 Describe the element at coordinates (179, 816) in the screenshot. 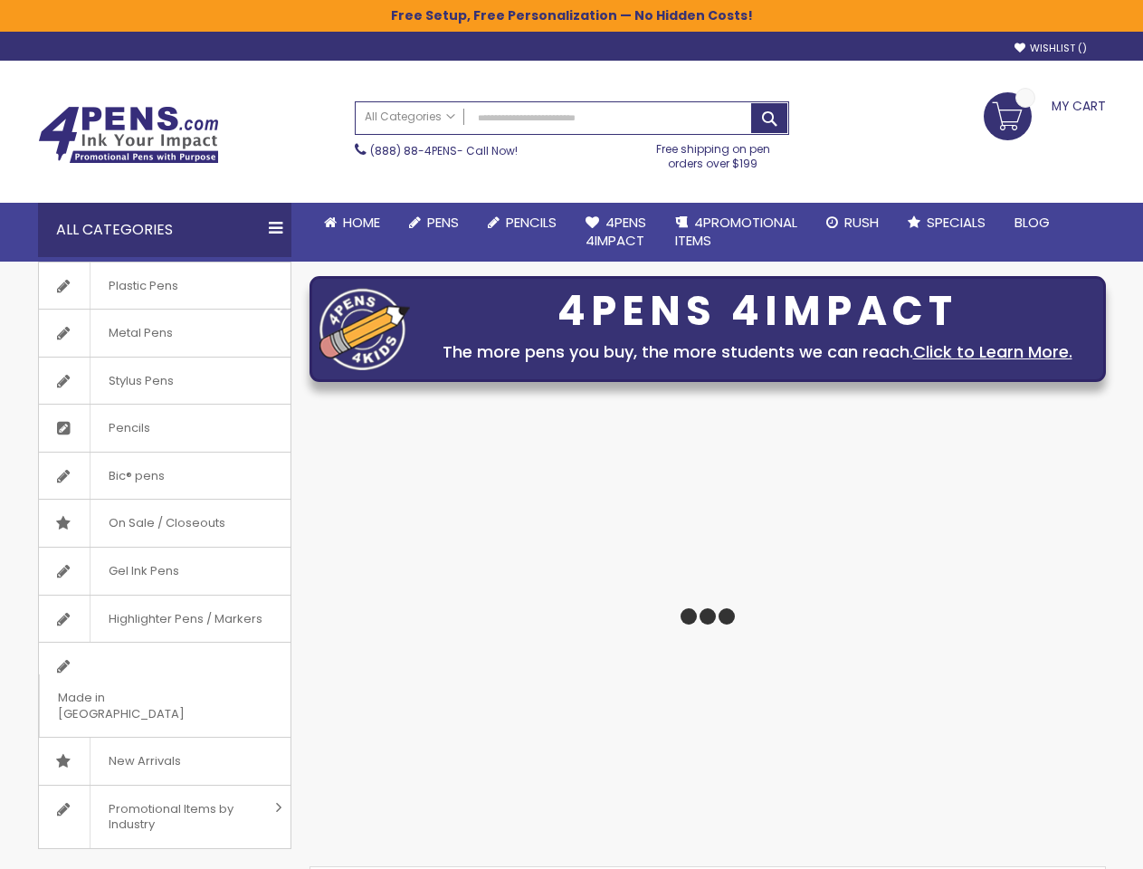

I see `span: Promotional Items by Industry` at that location.